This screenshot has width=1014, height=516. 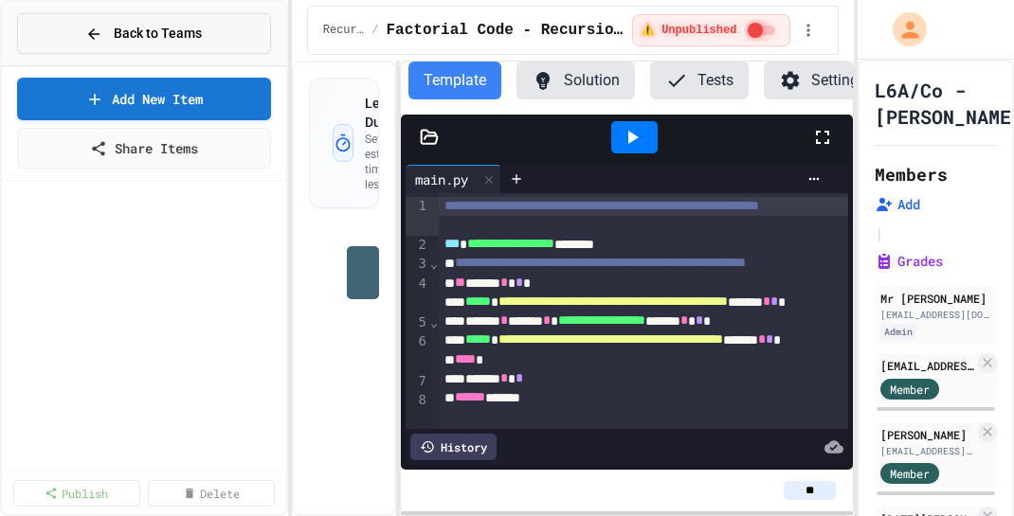 What do you see at coordinates (505, 30) in the screenshot?
I see `span: Factorial Code - Recursion vs Iteration` at bounding box center [505, 30].